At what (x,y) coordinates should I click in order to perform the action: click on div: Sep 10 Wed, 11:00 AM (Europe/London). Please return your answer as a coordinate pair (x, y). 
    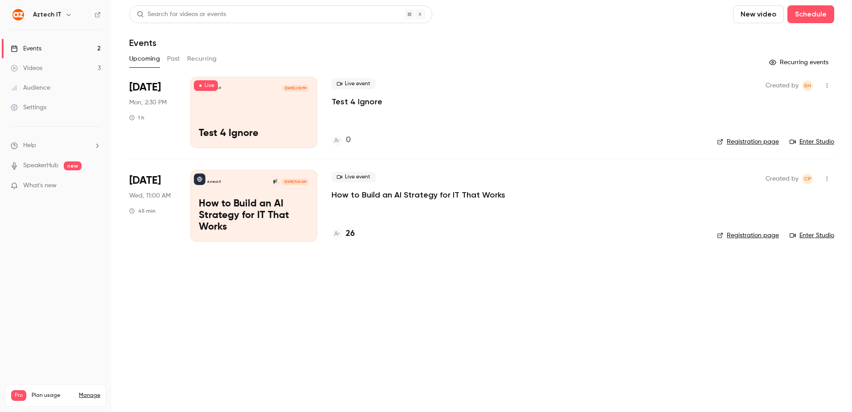
    Looking at the image, I should click on (152, 205).